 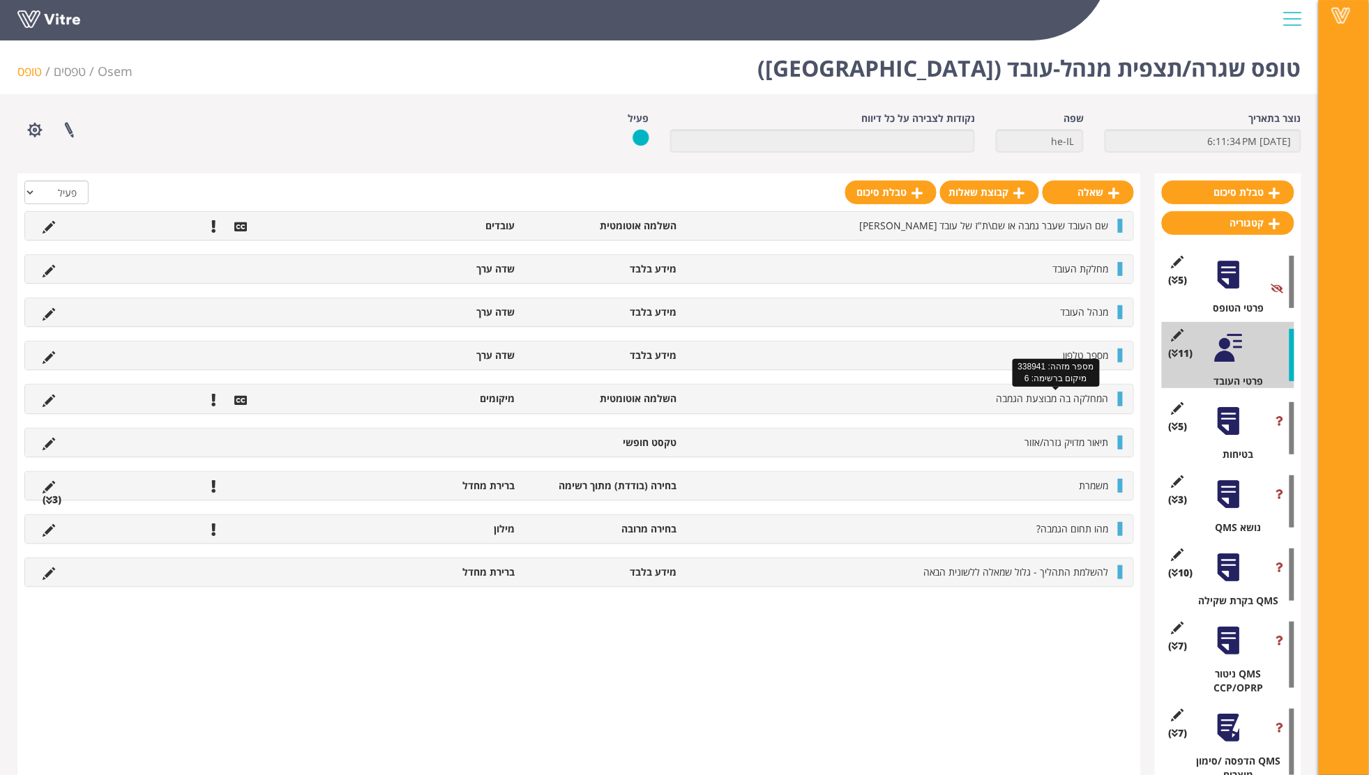 What do you see at coordinates (1178, 500) in the screenshot?
I see `span: (3 )` at bounding box center [1178, 500].